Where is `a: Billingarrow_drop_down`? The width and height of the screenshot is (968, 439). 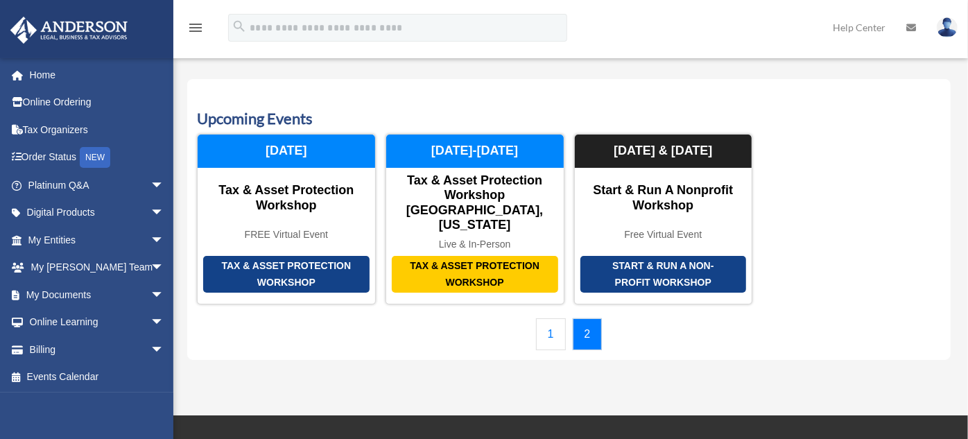
a: Billingarrow_drop_down is located at coordinates (97, 349).